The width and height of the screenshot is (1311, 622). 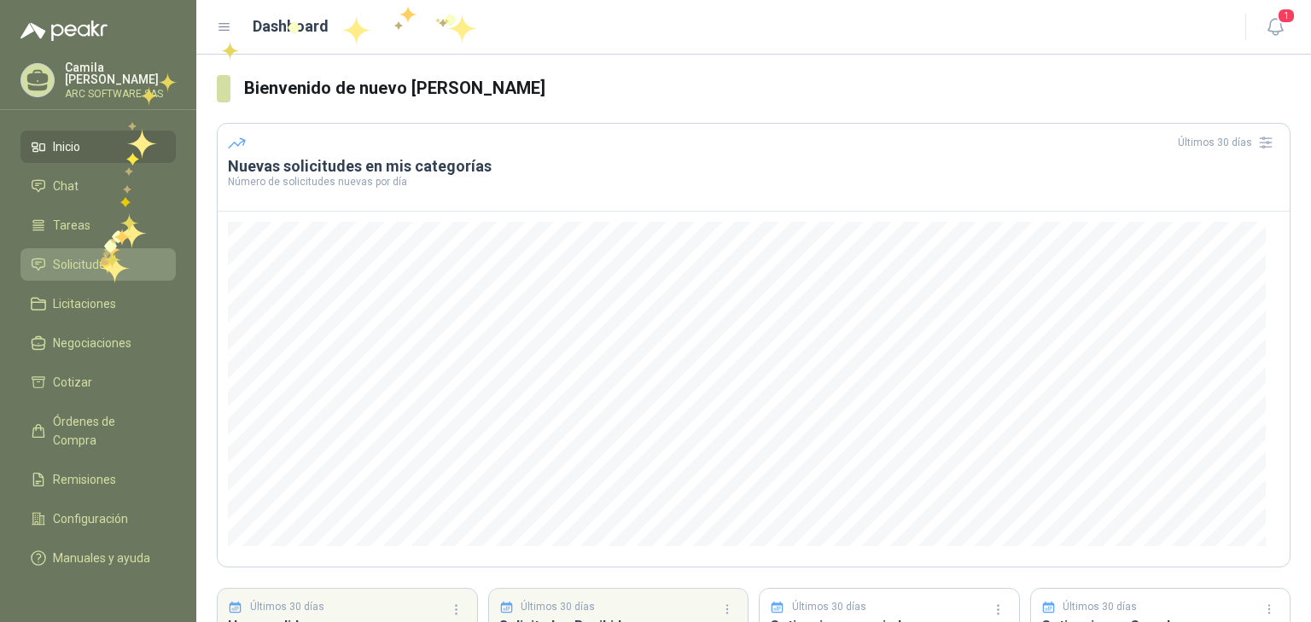 What do you see at coordinates (120, 94) in the screenshot?
I see `p: ARC SOFTWARE SAS` at bounding box center [120, 94].